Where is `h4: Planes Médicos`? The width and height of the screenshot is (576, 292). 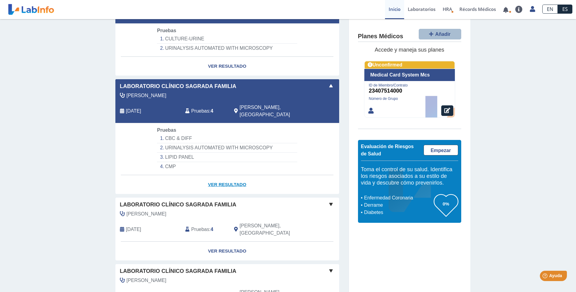
h4: Planes Médicos is located at coordinates (380, 37).